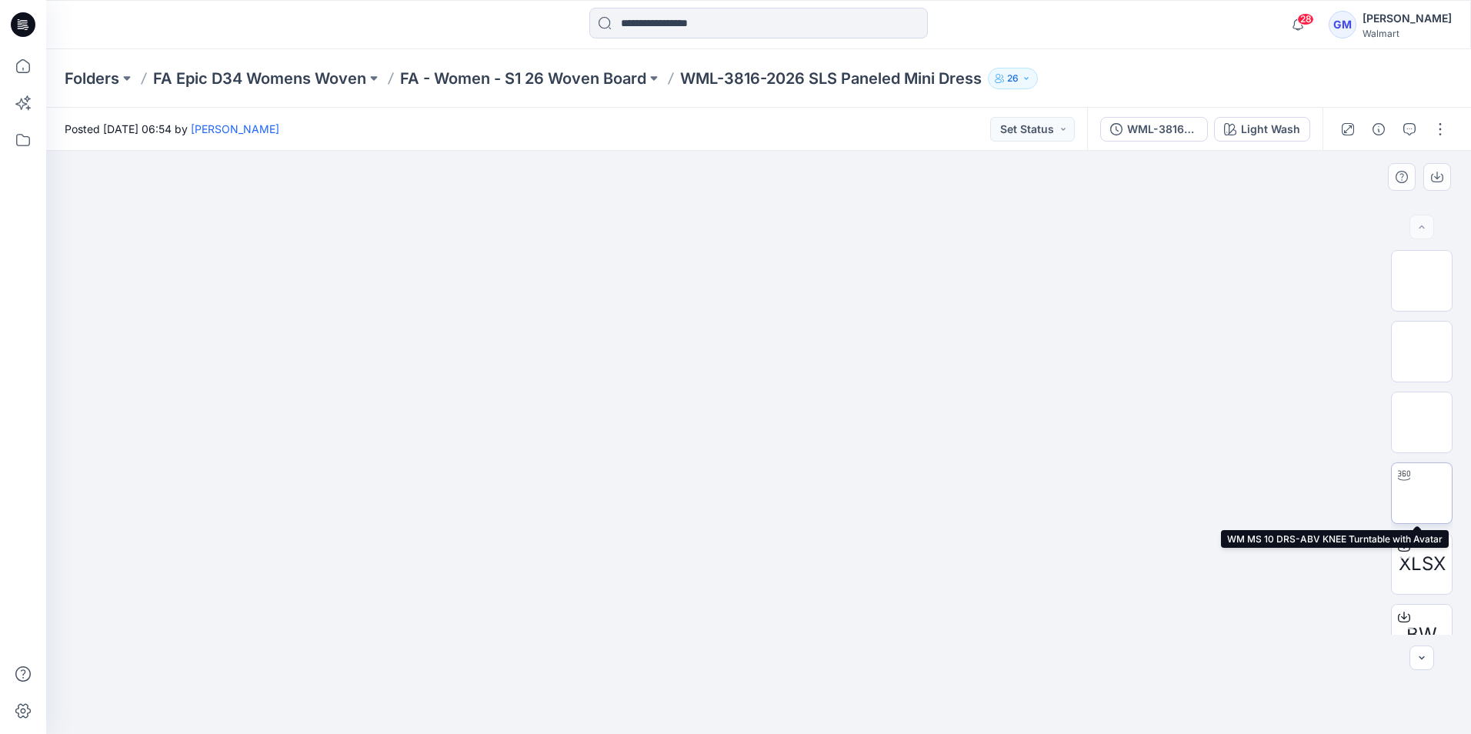 The width and height of the screenshot is (1471, 734). I want to click on div: GM, so click(1343, 25).